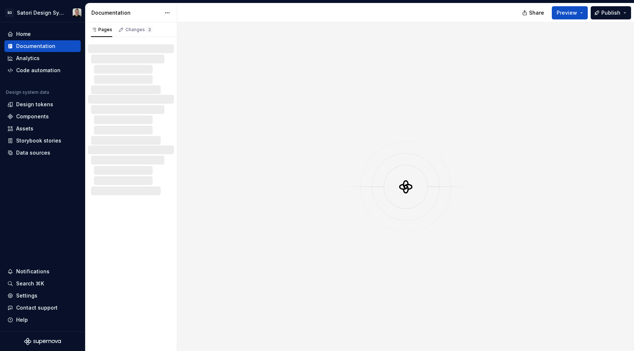  What do you see at coordinates (43, 129) in the screenshot?
I see `a: Assets` at bounding box center [43, 129].